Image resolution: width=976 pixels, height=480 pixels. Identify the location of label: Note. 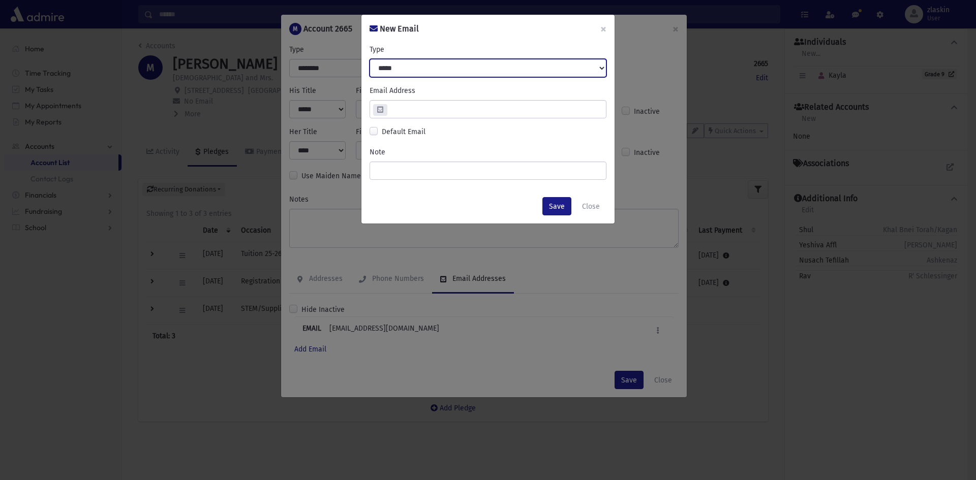
(377, 152).